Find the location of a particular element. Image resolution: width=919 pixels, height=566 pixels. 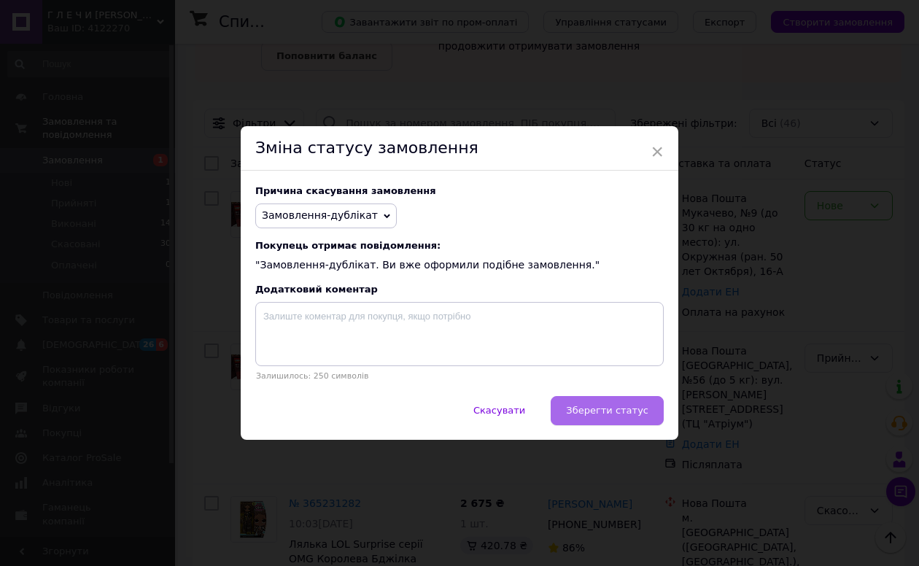

button: Зберегти статус is located at coordinates (607, 410).